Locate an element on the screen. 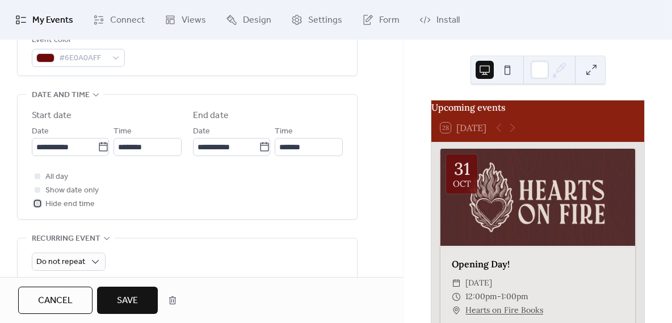 The width and height of the screenshot is (672, 323). a: Views is located at coordinates (185, 20).